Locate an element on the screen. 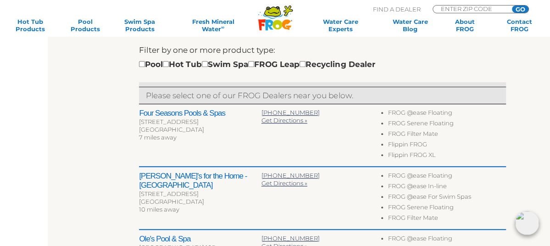  li: Flippin FROG is located at coordinates (447, 145).